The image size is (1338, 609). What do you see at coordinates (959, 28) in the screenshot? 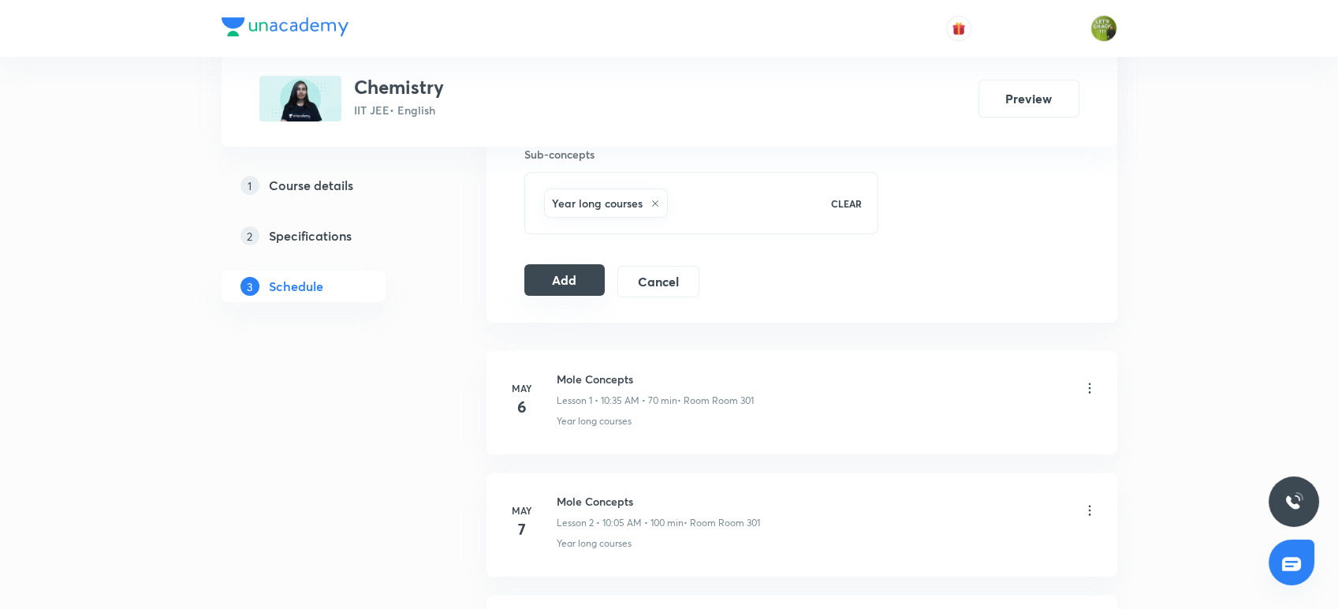
I see `button: avatar` at bounding box center [959, 28].